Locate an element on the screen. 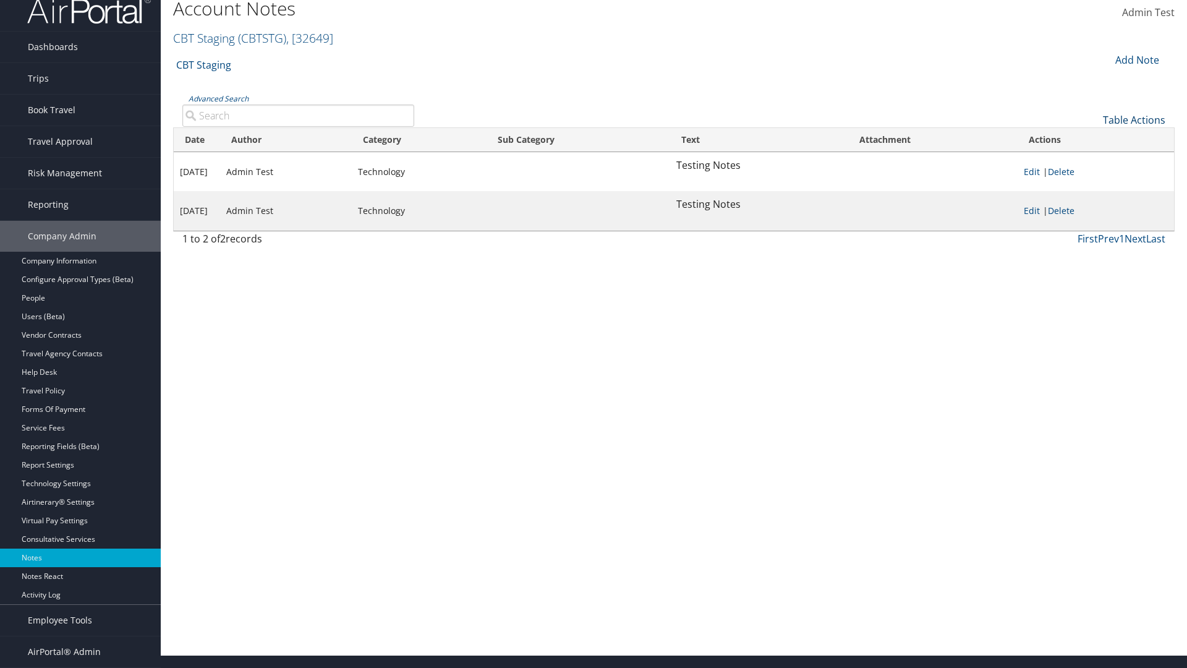 The image size is (1187, 668). span: Company Admin is located at coordinates (62, 236).